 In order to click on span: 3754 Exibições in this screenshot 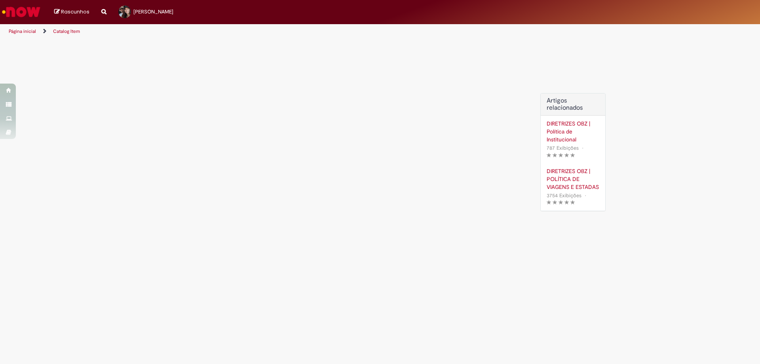, I will do `click(564, 195)`.